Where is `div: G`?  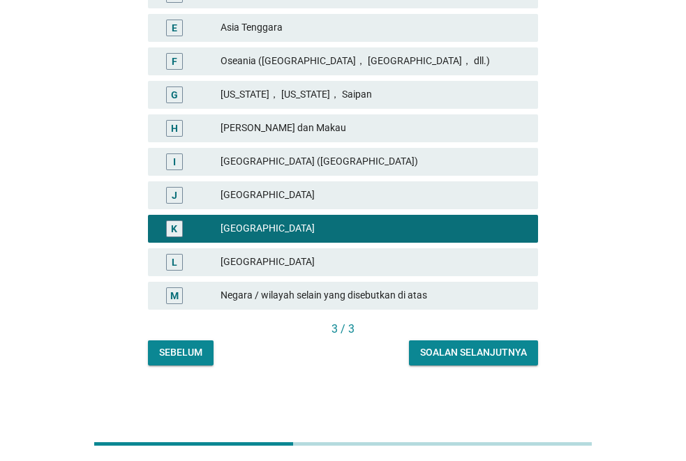 div: G is located at coordinates (174, 94).